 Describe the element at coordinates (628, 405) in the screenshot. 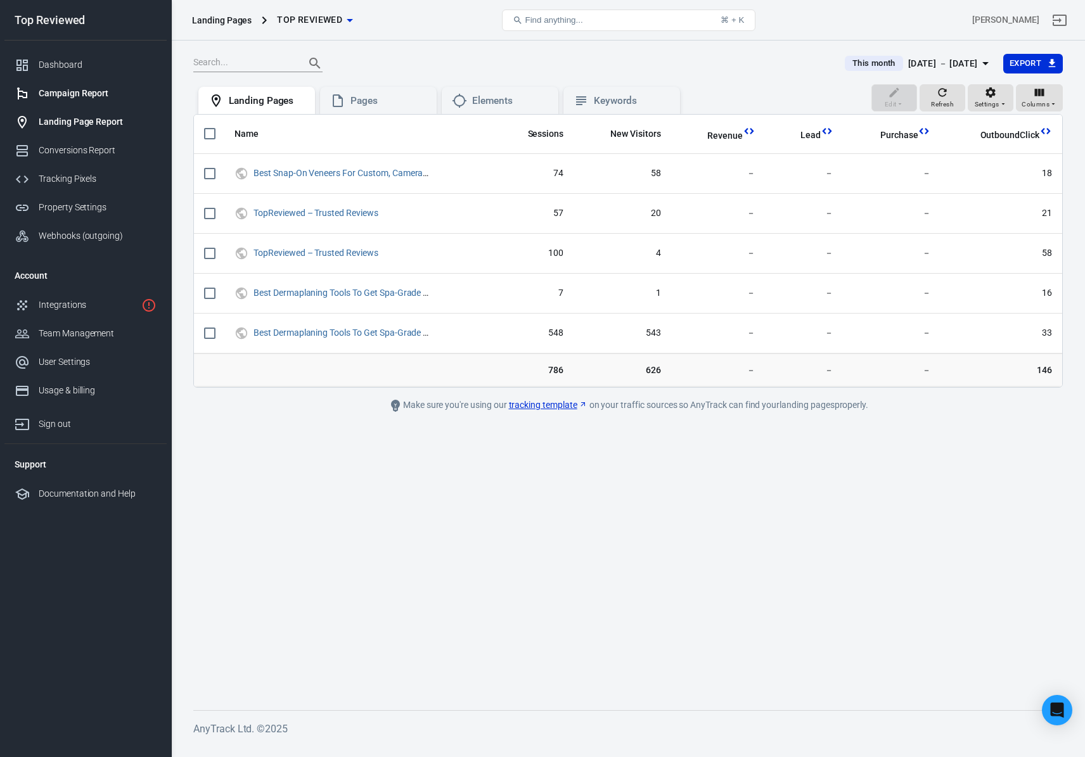

I see `div: Make sure you're using our on your traffic sources so AnyTrack can find your landing pages properly.` at that location.